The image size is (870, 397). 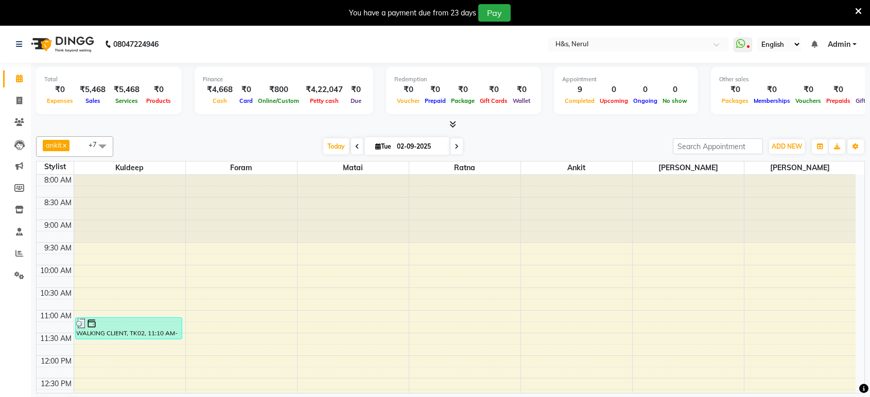 What do you see at coordinates (735, 101) in the screenshot?
I see `span: Packages` at bounding box center [735, 101].